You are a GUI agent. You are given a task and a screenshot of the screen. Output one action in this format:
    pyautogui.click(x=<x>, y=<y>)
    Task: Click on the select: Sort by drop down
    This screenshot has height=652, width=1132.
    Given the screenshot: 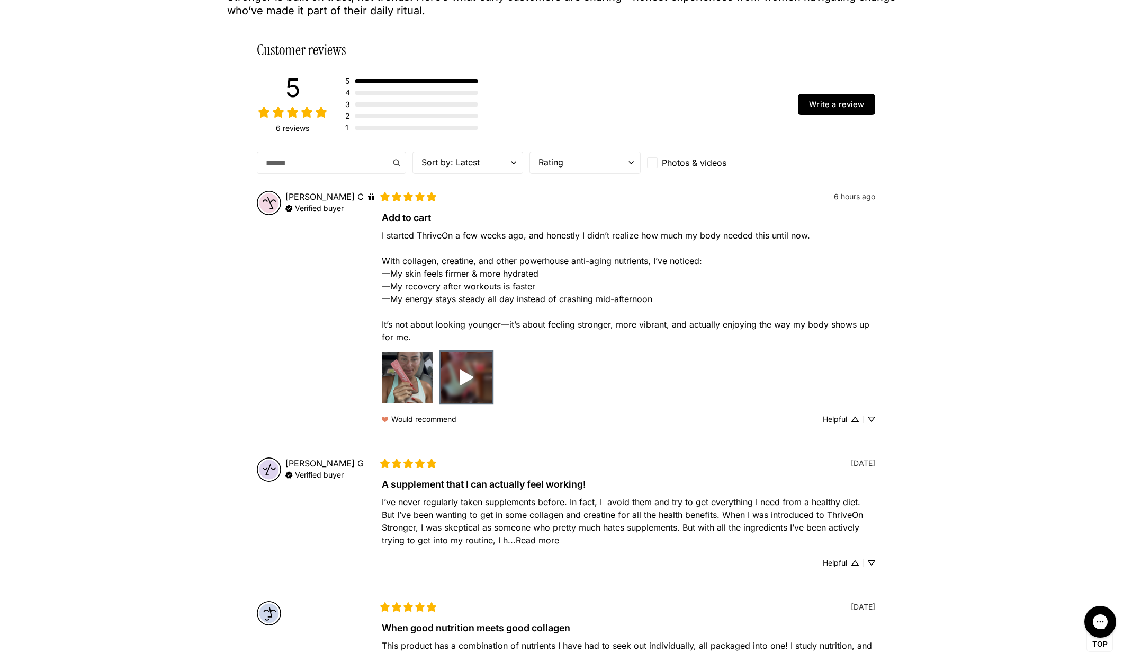 What is the action you would take?
    pyautogui.click(x=468, y=163)
    